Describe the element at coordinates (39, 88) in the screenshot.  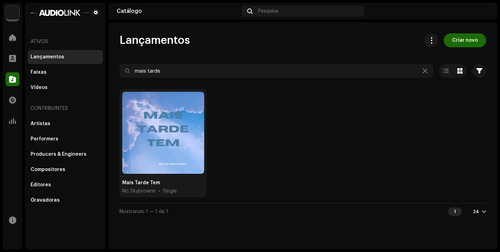
I see `div: Vídeos` at that location.